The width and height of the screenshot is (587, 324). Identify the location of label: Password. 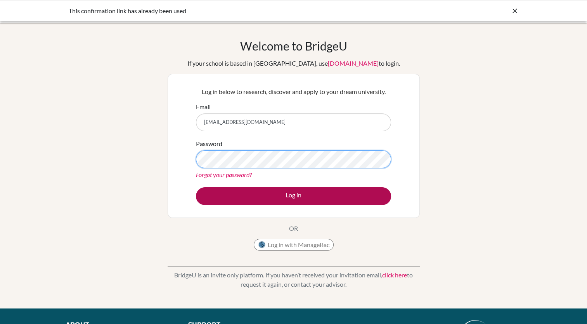
(209, 144).